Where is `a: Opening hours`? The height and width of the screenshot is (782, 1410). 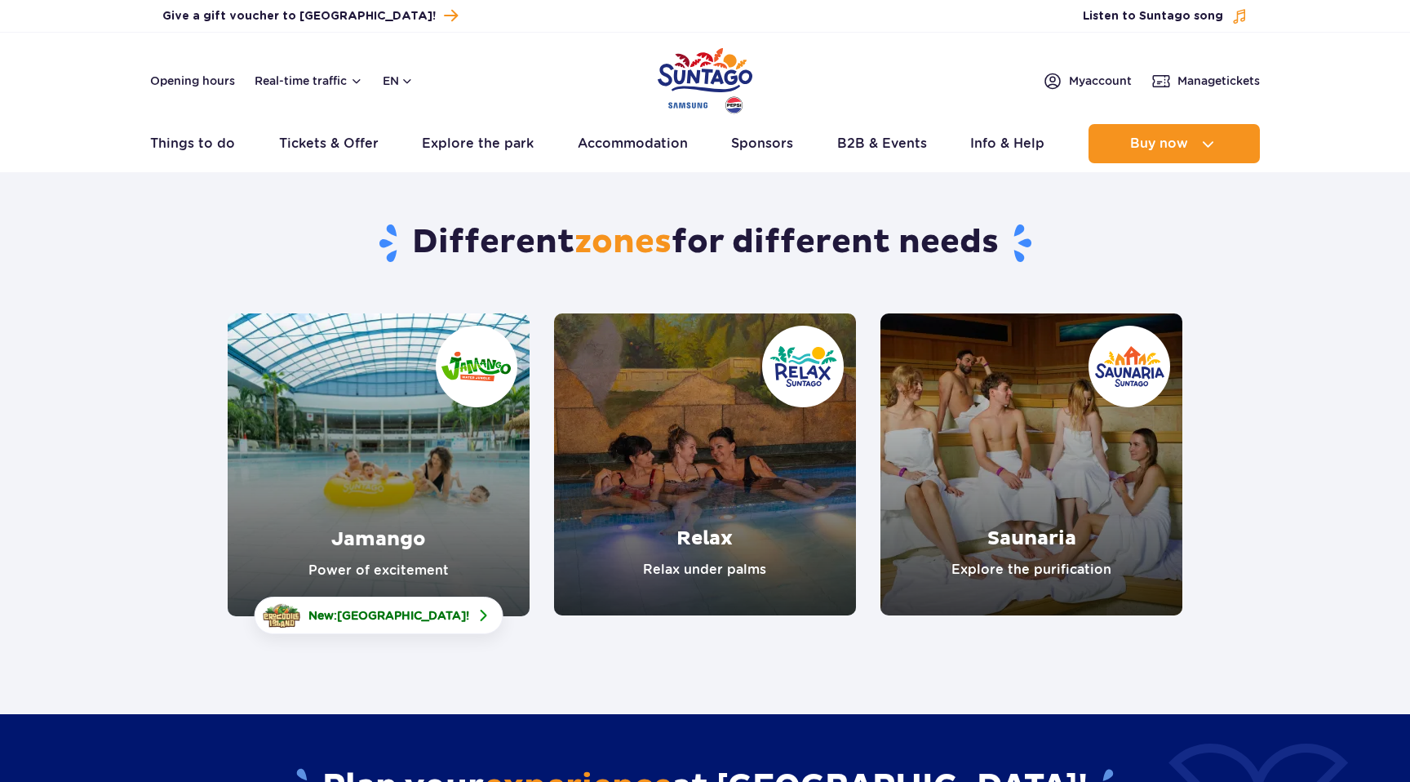
a: Opening hours is located at coordinates (193, 81).